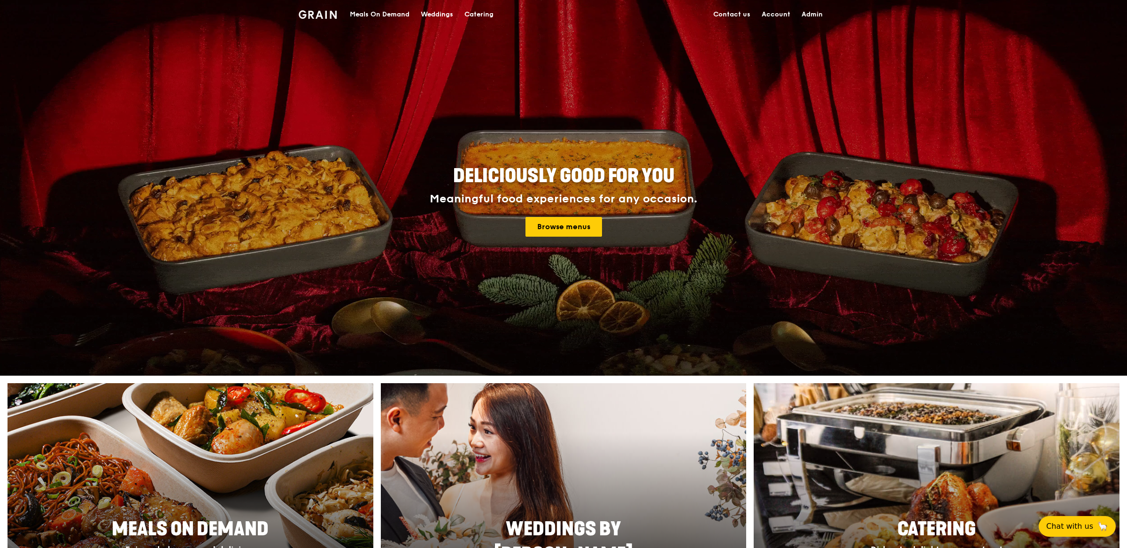  Describe the element at coordinates (437, 15) in the screenshot. I see `div: Weddings` at that location.